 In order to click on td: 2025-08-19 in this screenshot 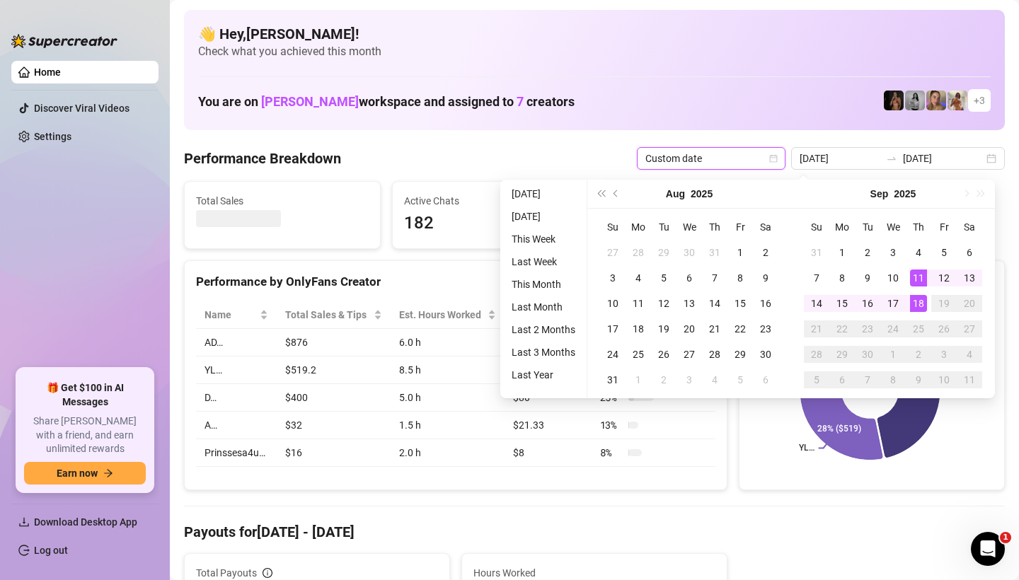, I will do `click(664, 329)`.